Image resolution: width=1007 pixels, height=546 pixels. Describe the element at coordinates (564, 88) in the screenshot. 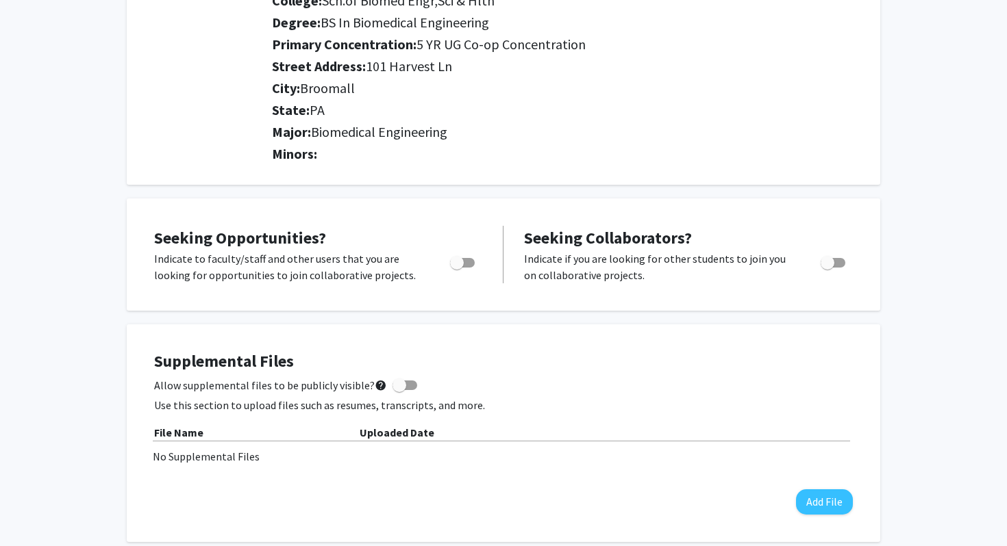

I see `h2: City:` at that location.